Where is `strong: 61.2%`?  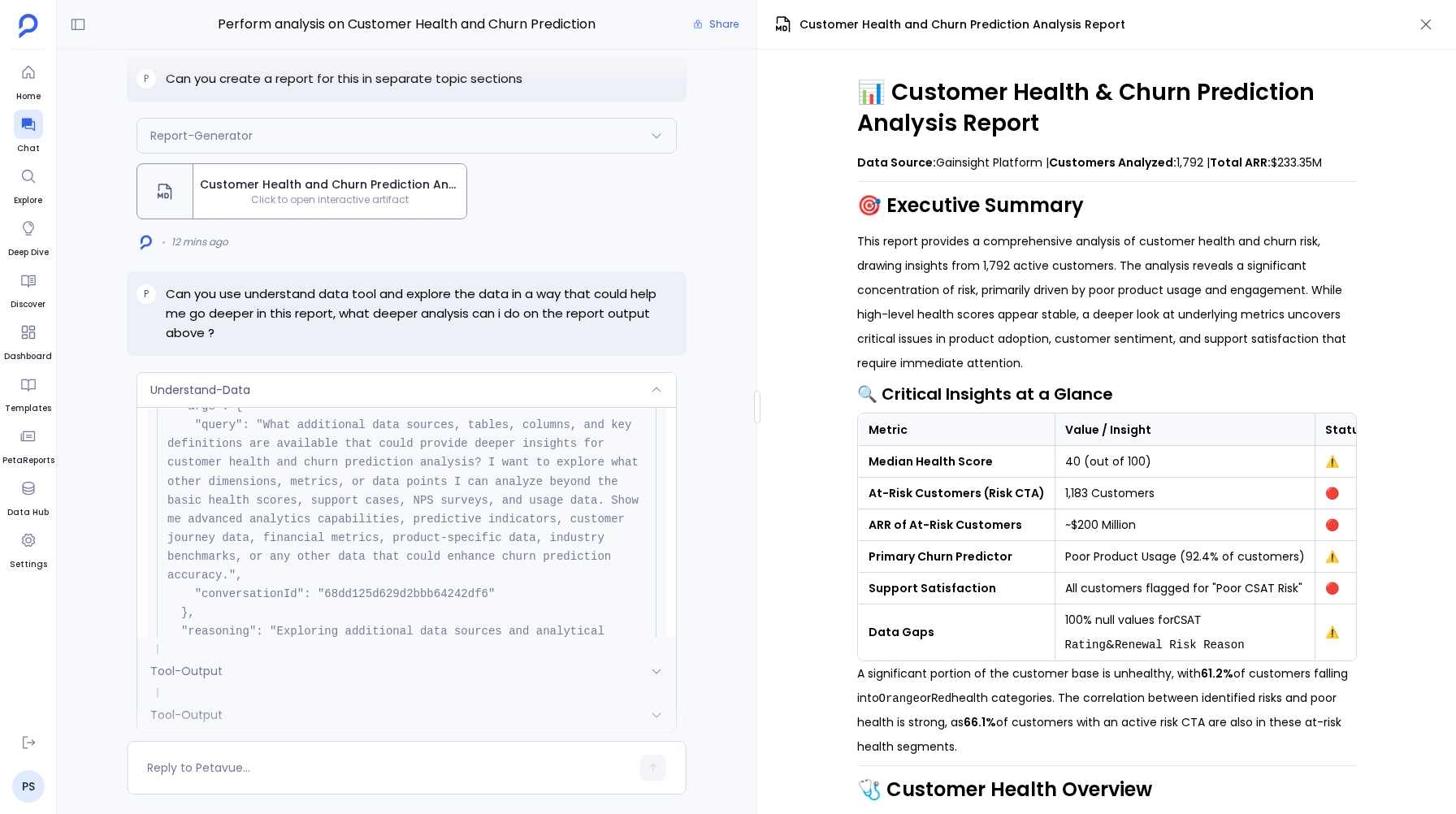
strong: 61.2% is located at coordinates (1217, 673).